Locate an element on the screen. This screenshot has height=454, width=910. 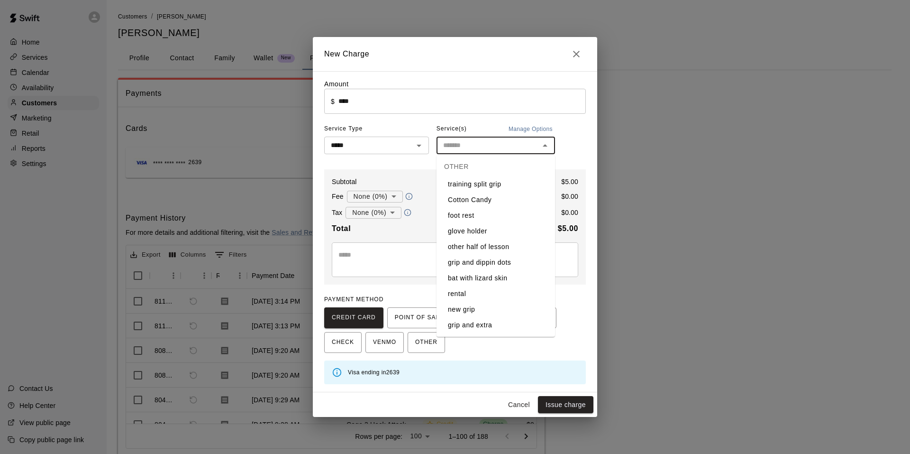
p: Fee is located at coordinates (338, 196).